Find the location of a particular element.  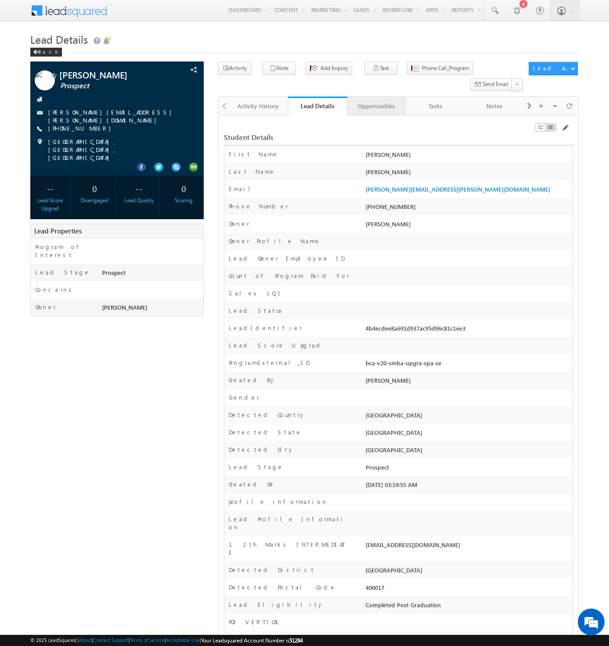

div: Opportunities is located at coordinates (376, 106).